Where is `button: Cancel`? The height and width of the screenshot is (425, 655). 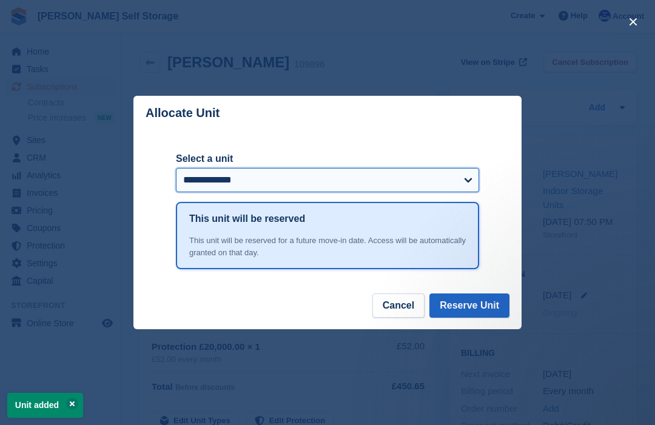 button: Cancel is located at coordinates (399, 306).